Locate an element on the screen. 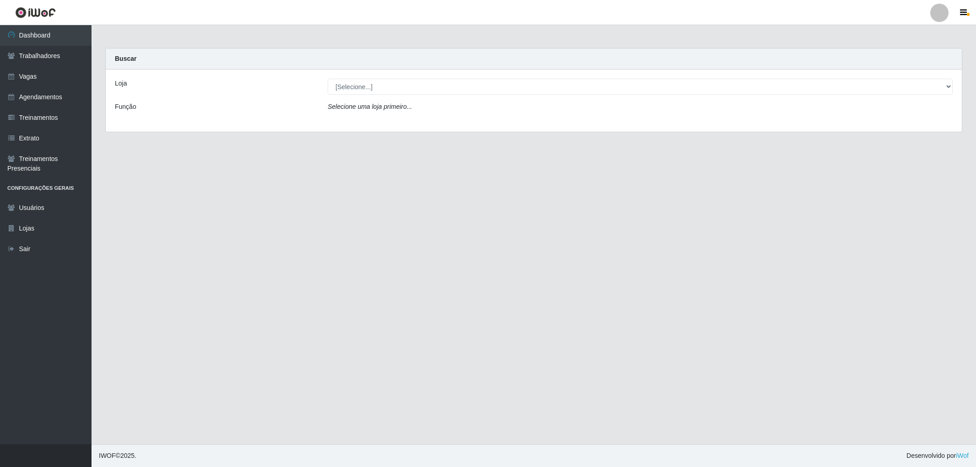  strong: Buscar is located at coordinates (125, 59).